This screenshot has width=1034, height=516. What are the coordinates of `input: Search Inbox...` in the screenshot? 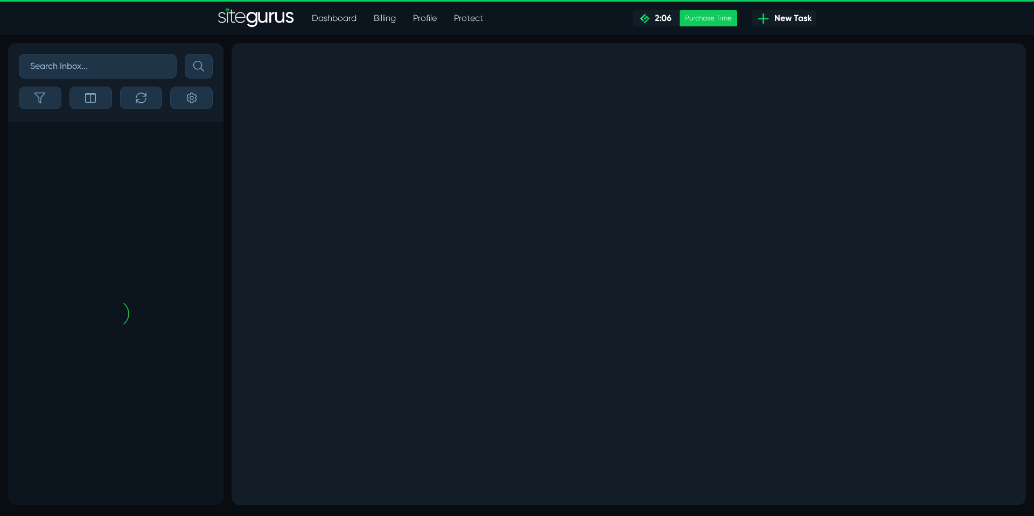 It's located at (97, 66).